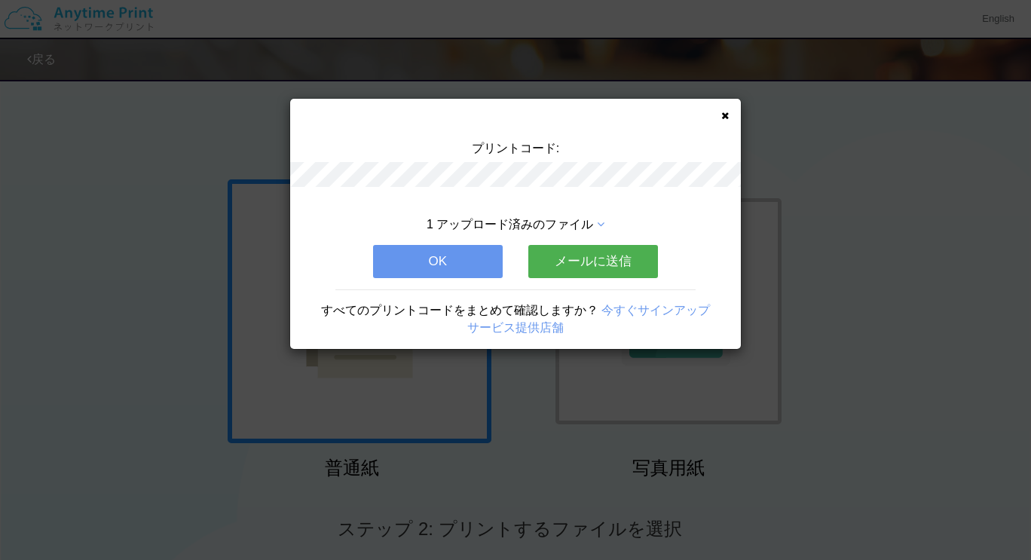 The width and height of the screenshot is (1031, 560). What do you see at coordinates (510, 224) in the screenshot?
I see `span: 1 アップロード済みのファイル` at bounding box center [510, 224].